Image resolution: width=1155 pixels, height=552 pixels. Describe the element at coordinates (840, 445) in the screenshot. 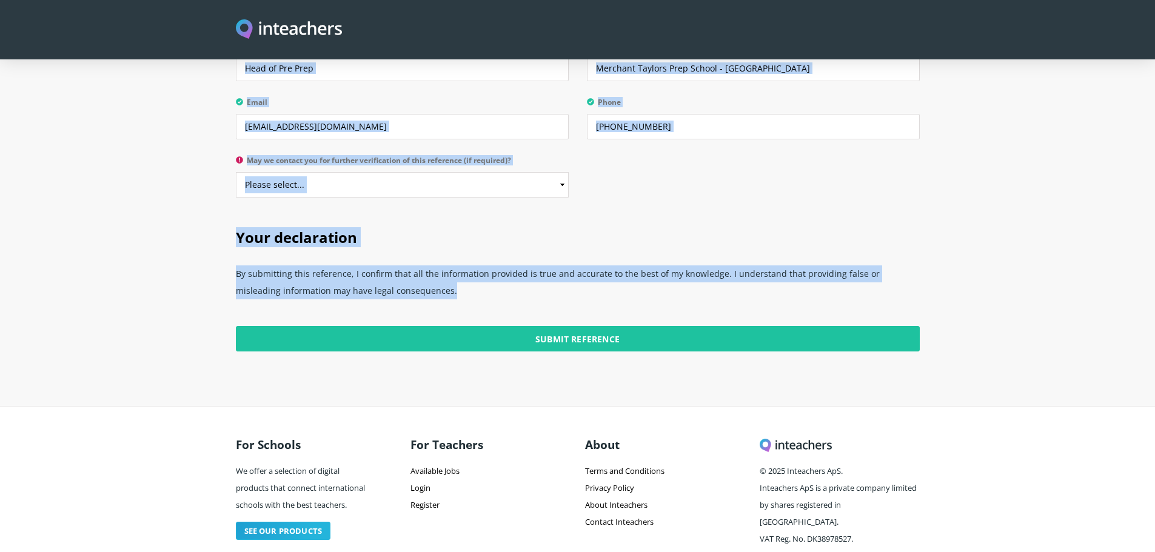

I see `h3: Inteachers` at that location.